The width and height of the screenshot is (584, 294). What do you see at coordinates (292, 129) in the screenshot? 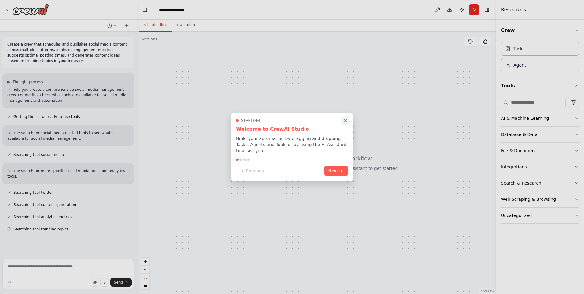
I see `h3: Welcome to CrewAI Studio` at bounding box center [292, 129].